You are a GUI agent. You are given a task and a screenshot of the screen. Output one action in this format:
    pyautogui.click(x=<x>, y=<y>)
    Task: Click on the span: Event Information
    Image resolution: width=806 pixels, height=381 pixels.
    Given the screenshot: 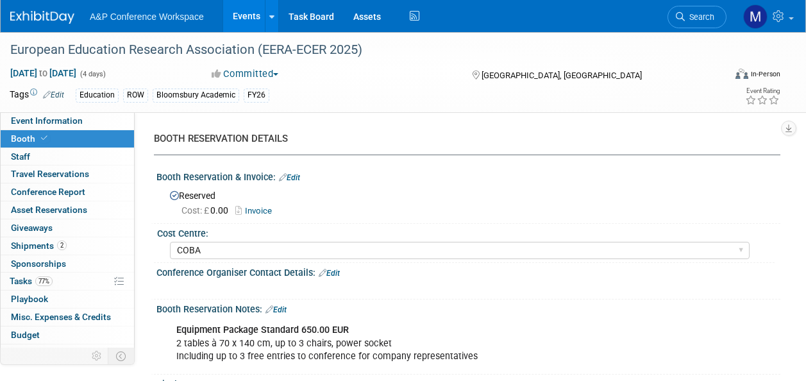 What is the action you would take?
    pyautogui.click(x=47, y=121)
    